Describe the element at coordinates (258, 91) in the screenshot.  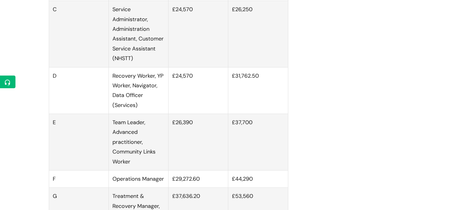
I see `td: £31,762.50` at that location.